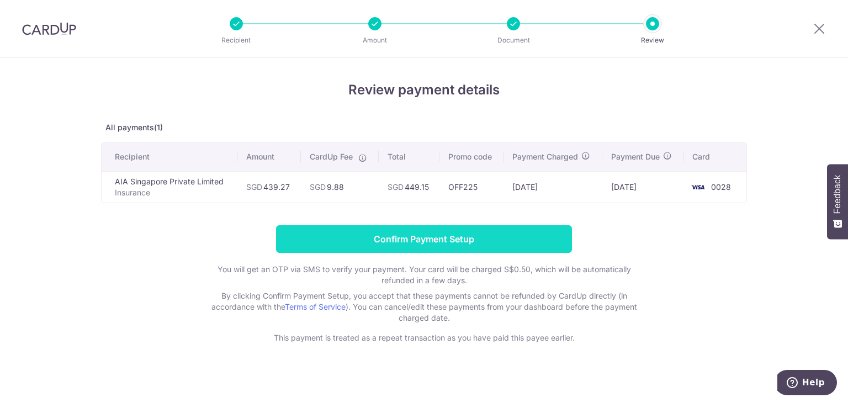 This screenshot has height=403, width=848. I want to click on a: Terms of Service, so click(315, 306).